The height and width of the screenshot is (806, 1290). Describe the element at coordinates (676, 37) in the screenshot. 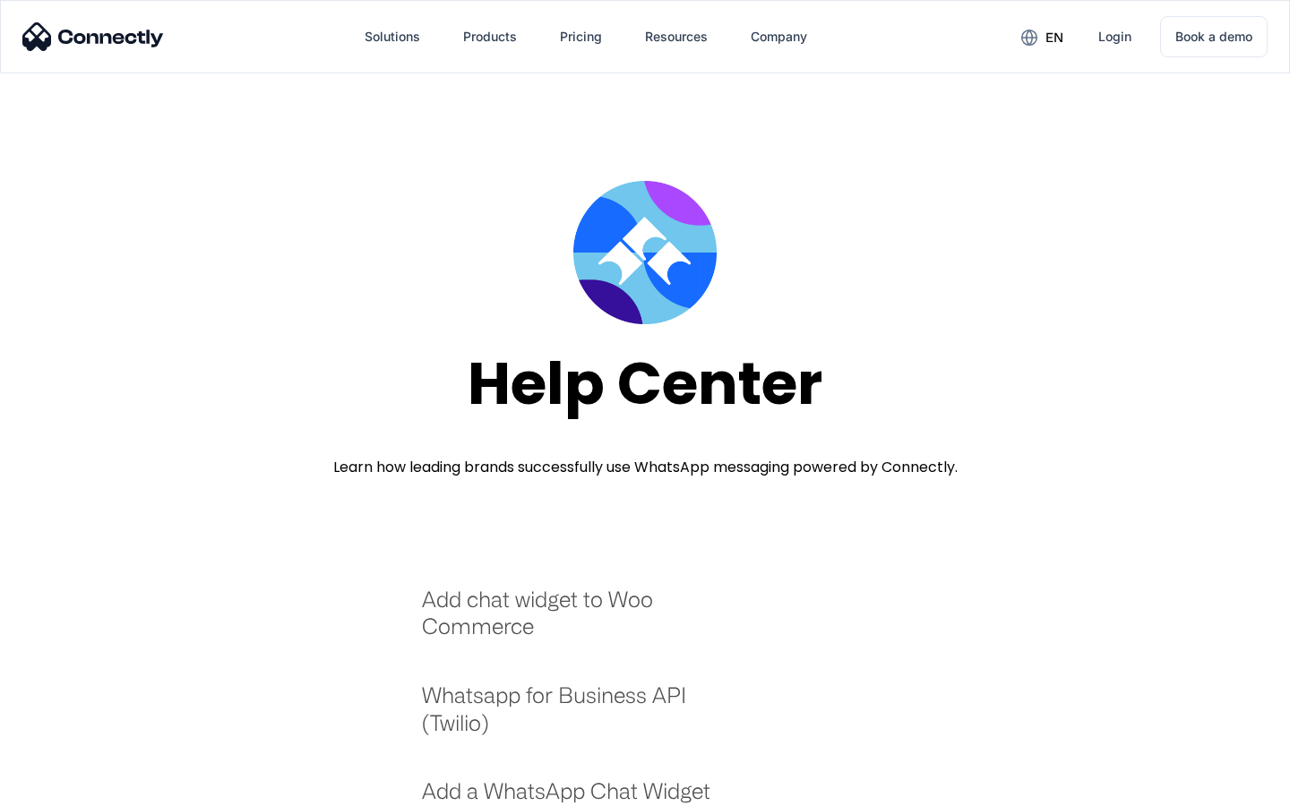

I see `div: Resources` at that location.